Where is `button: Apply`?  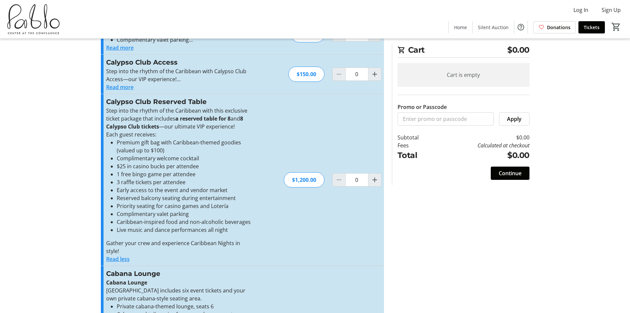
button: Apply is located at coordinates (514, 119).